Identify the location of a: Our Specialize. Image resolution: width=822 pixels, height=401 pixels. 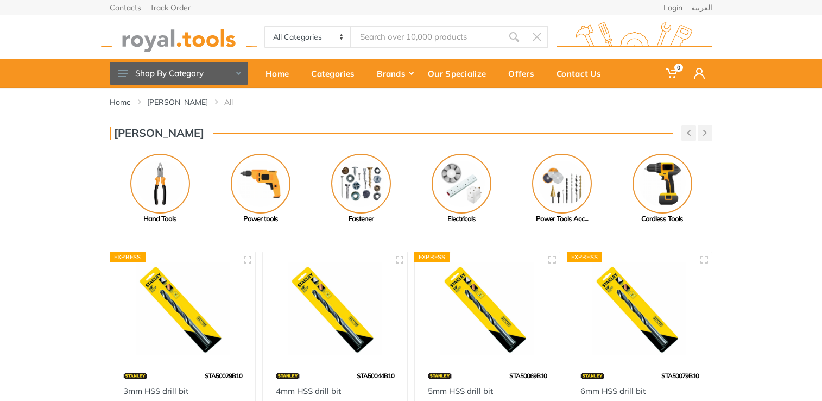
(460, 73).